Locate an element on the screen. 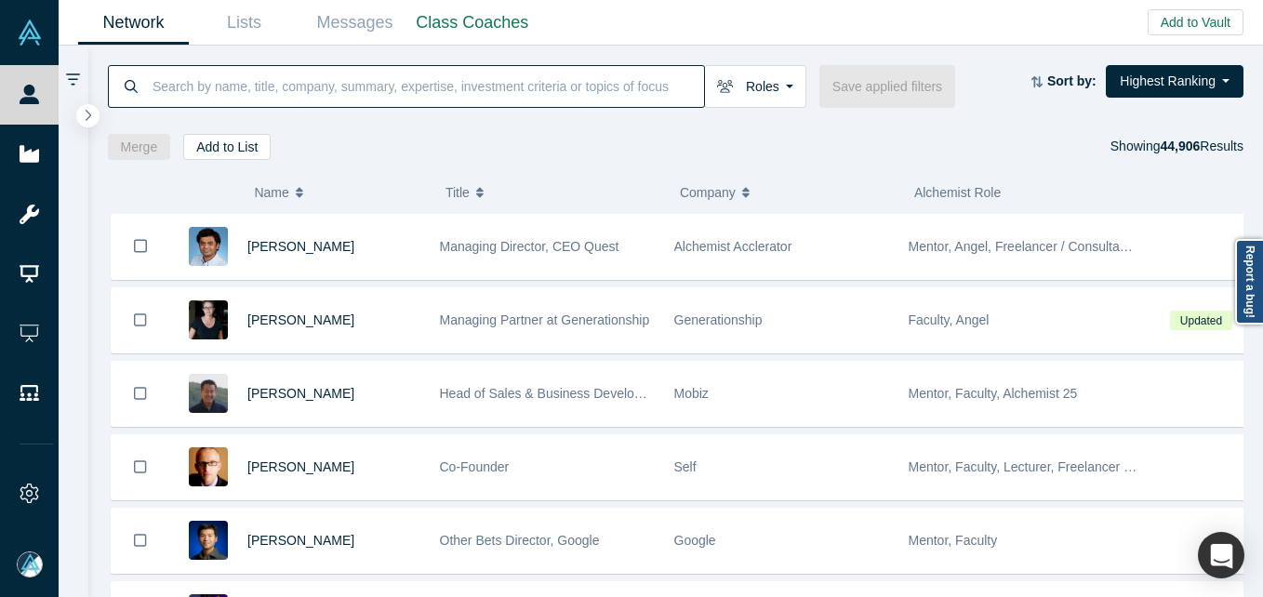 This screenshot has width=1263, height=597. div: Showing is located at coordinates (1176, 147).